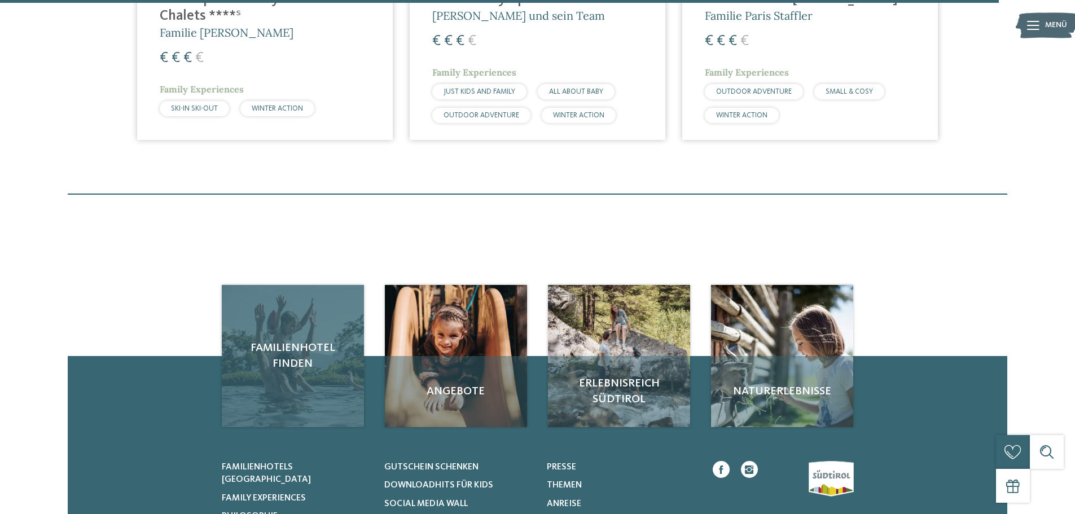 This screenshot has width=1075, height=514. Describe the element at coordinates (296, 498) in the screenshot. I see `a: Family Experiences` at that location.